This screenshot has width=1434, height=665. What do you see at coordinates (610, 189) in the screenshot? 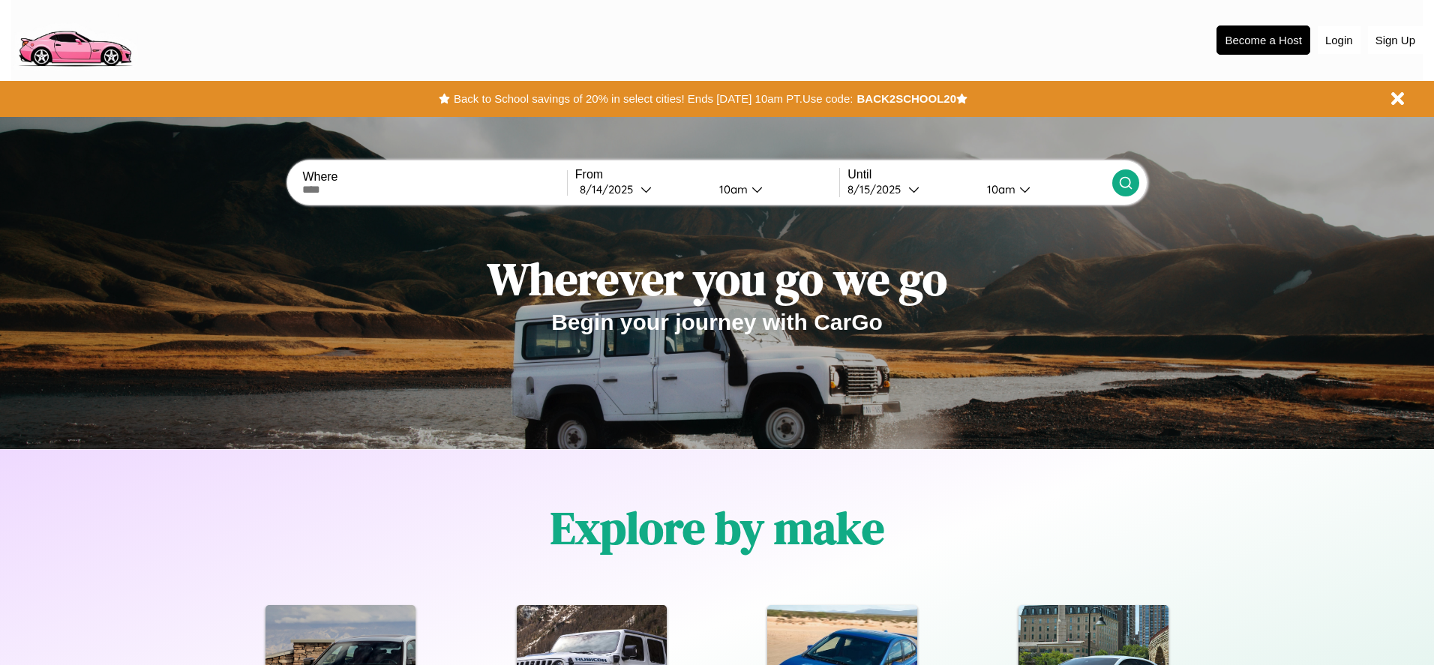
I see `div: 8 / 14 / 2025` at bounding box center [610, 189].